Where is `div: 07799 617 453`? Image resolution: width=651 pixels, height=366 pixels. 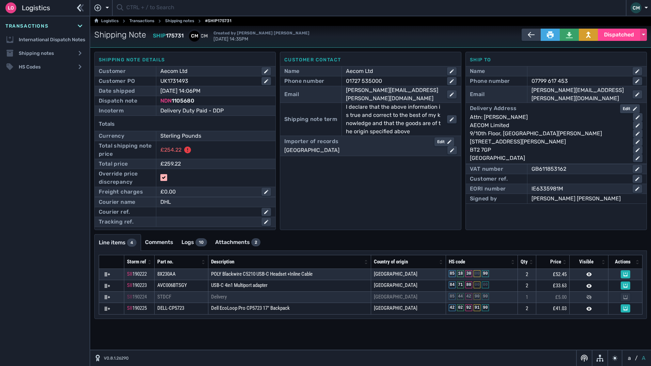 div: 07799 617 453 is located at coordinates (579, 81).